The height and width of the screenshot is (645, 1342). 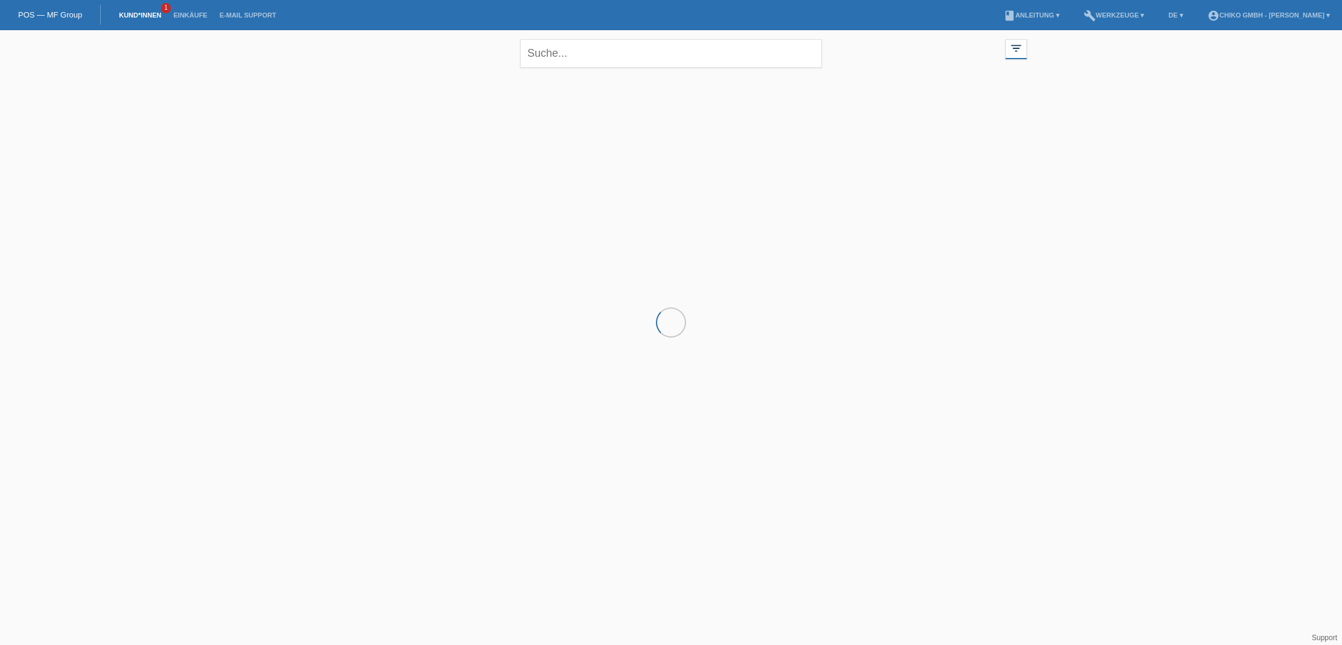 What do you see at coordinates (1031, 15) in the screenshot?
I see `a: bookAnleitung ▾` at bounding box center [1031, 15].